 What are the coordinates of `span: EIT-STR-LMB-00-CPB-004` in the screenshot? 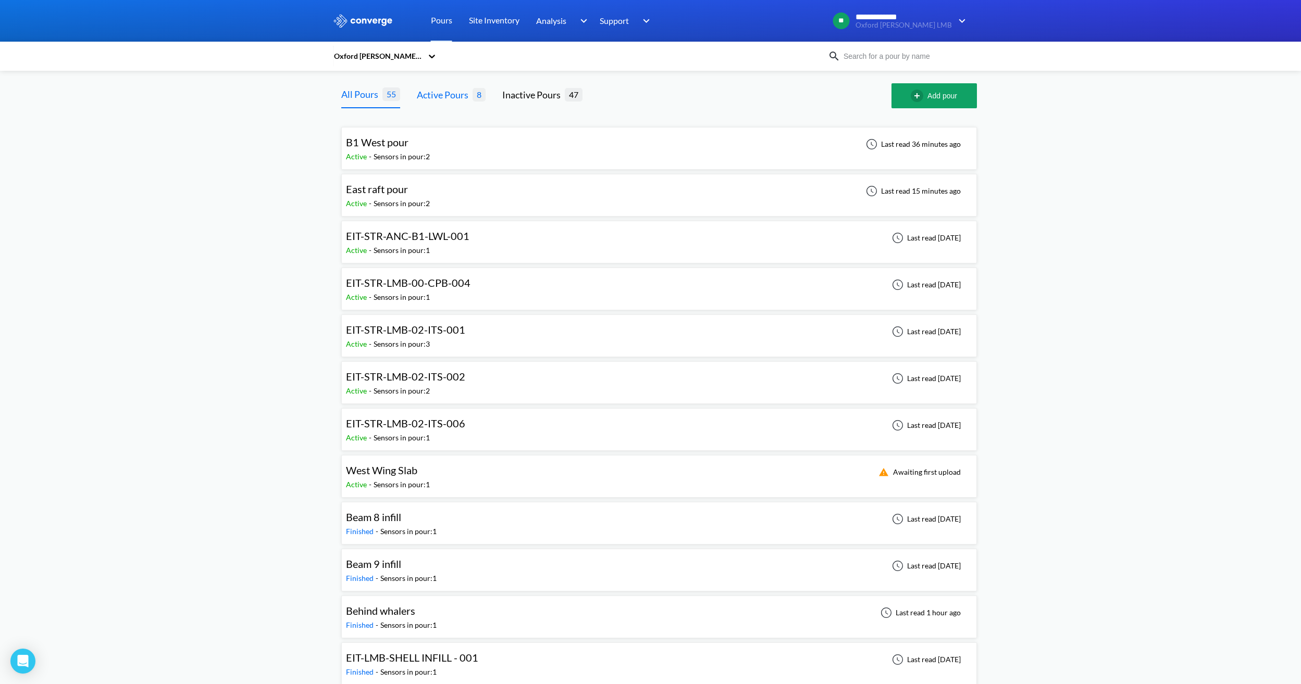 It's located at (408, 283).